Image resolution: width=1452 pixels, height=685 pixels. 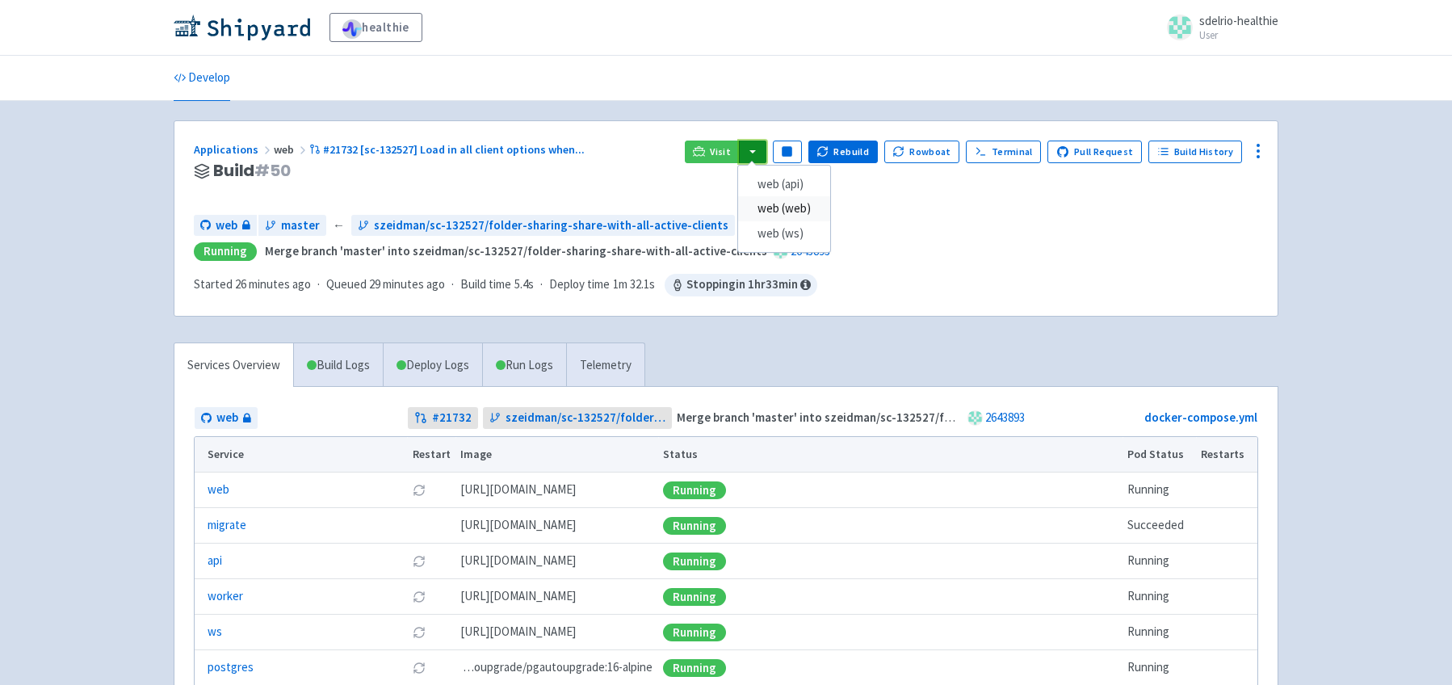 What do you see at coordinates (712, 152) in the screenshot?
I see `a: Visit` at bounding box center [712, 152].